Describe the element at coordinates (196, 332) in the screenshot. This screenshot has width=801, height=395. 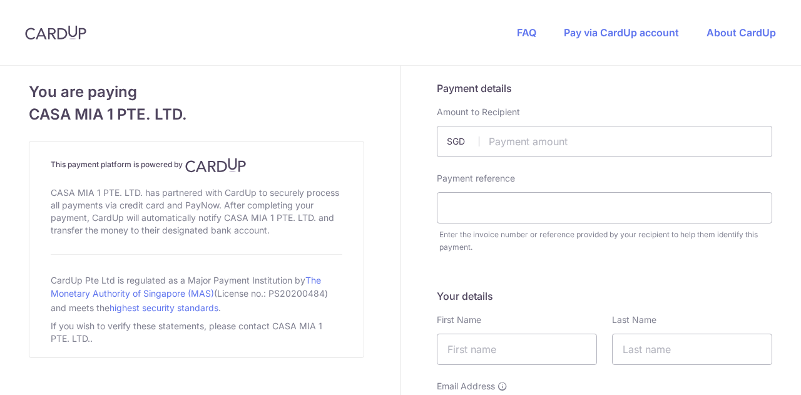
I see `div: If you wish to verify these statements, please contact CASA MIA 1 PTE. LTD..` at that location.